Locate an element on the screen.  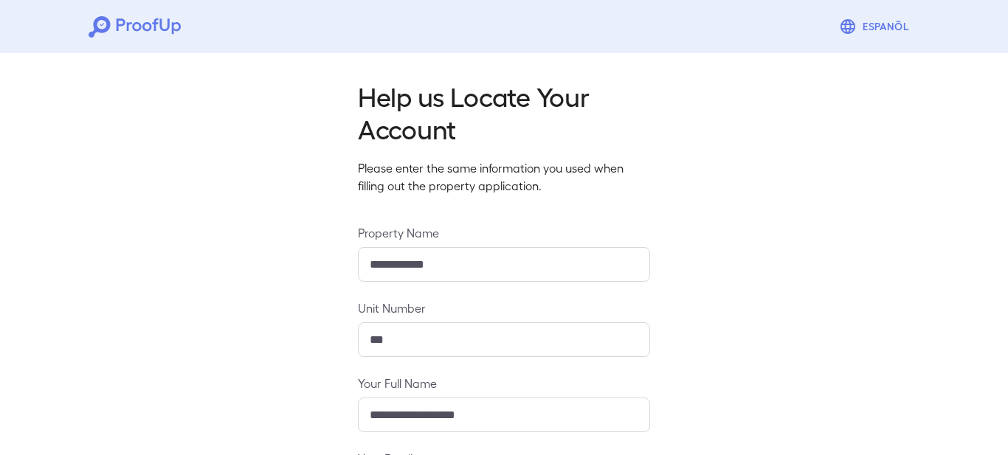
label: Your Full Name is located at coordinates (504, 383).